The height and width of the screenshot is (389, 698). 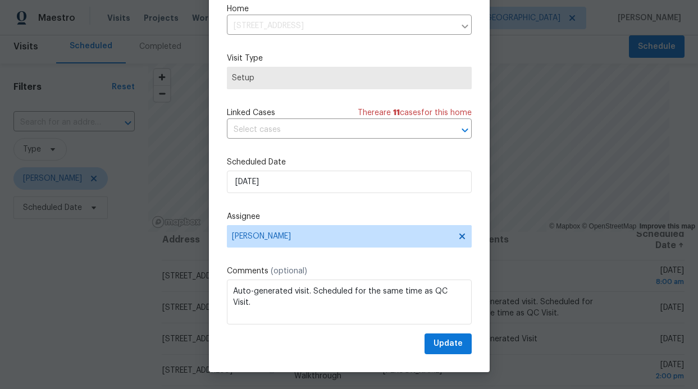 What do you see at coordinates (397, 113) in the screenshot?
I see `span: 11` at bounding box center [397, 113].